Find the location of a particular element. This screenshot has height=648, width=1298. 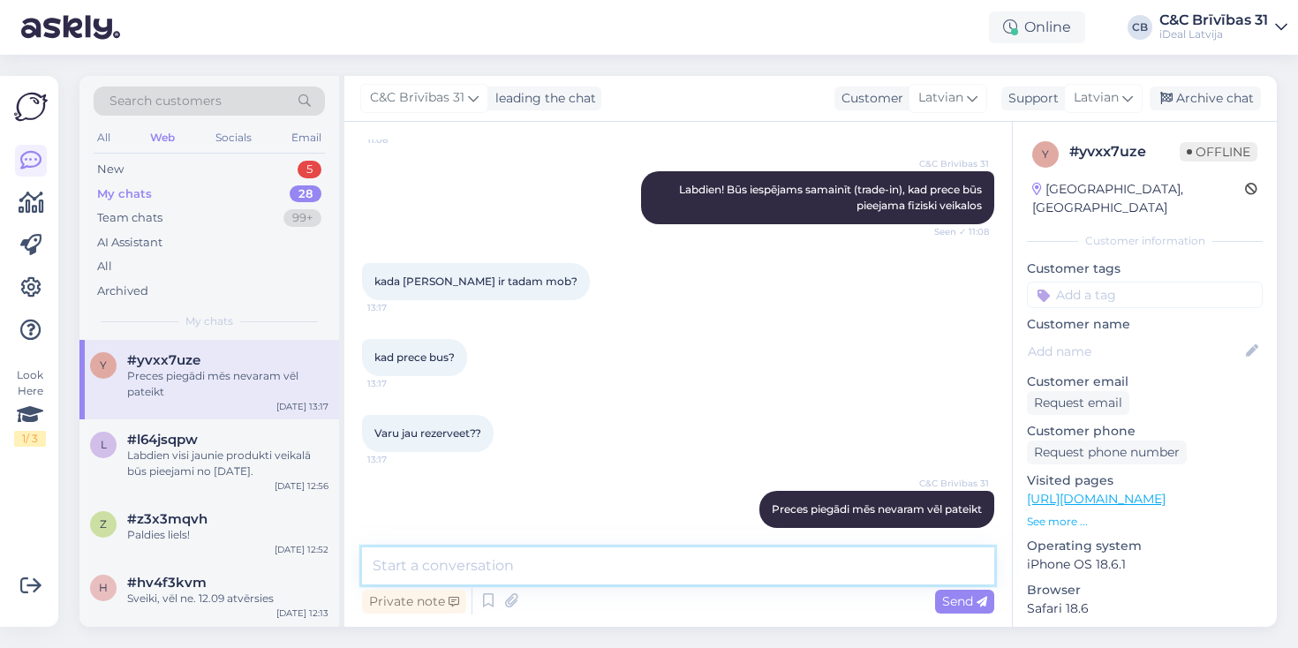

div: Request email is located at coordinates (1078, 403).